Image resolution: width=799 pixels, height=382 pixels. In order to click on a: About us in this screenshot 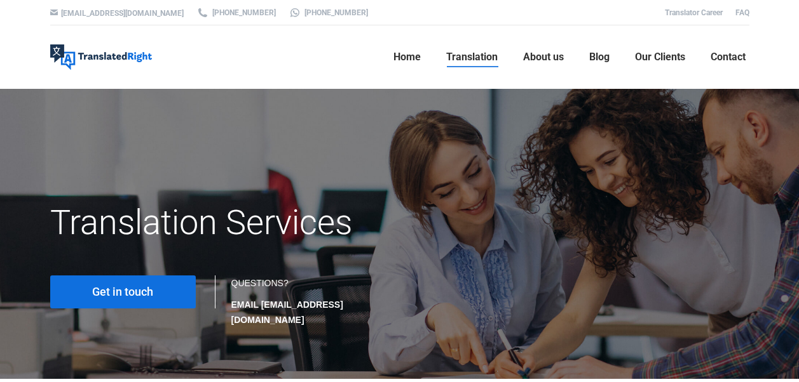, I will do `click(543, 57)`.